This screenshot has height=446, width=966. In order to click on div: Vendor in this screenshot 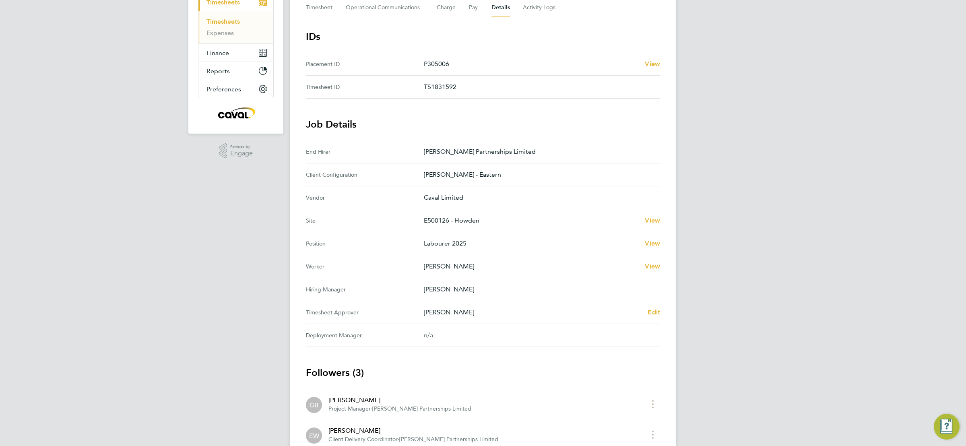, I will do `click(365, 198)`.